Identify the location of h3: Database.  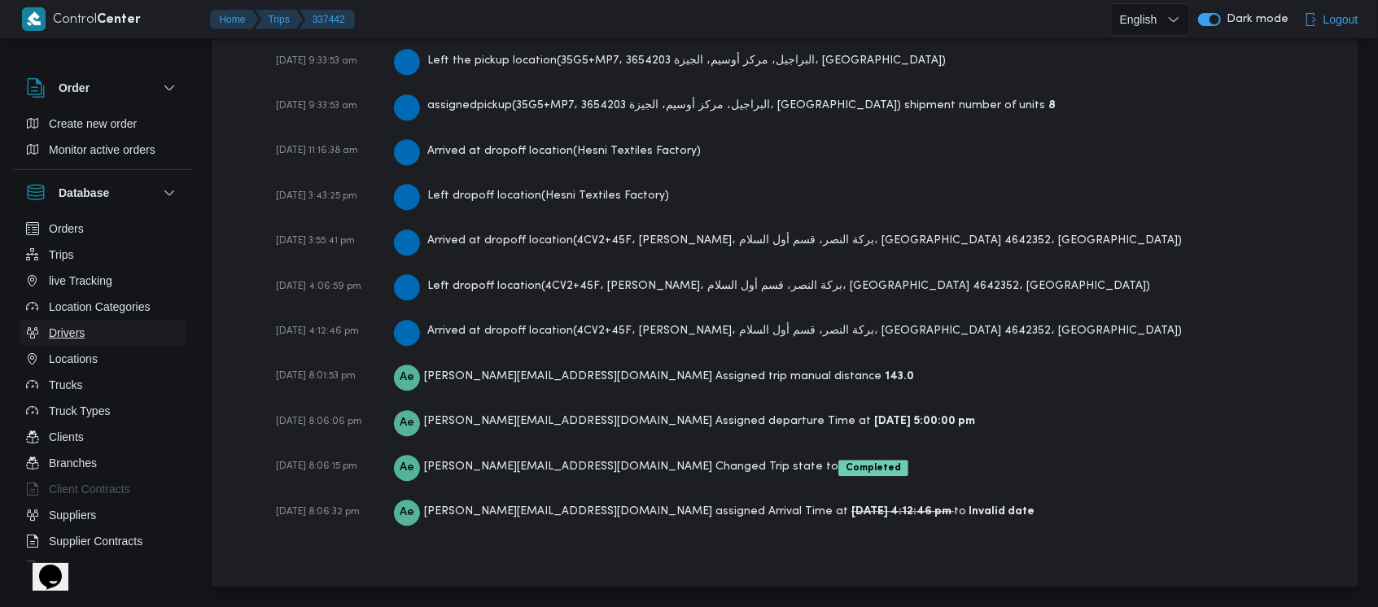
(84, 193).